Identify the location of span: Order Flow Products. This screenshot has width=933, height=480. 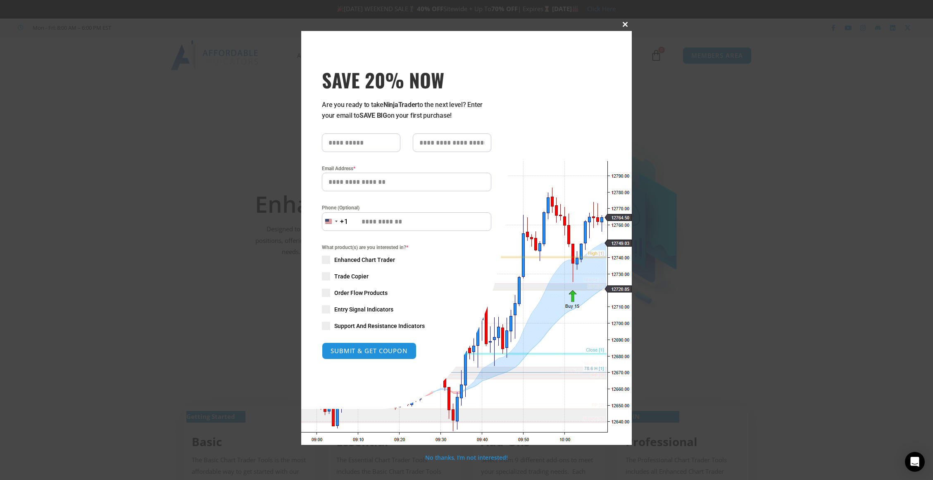
(361, 293).